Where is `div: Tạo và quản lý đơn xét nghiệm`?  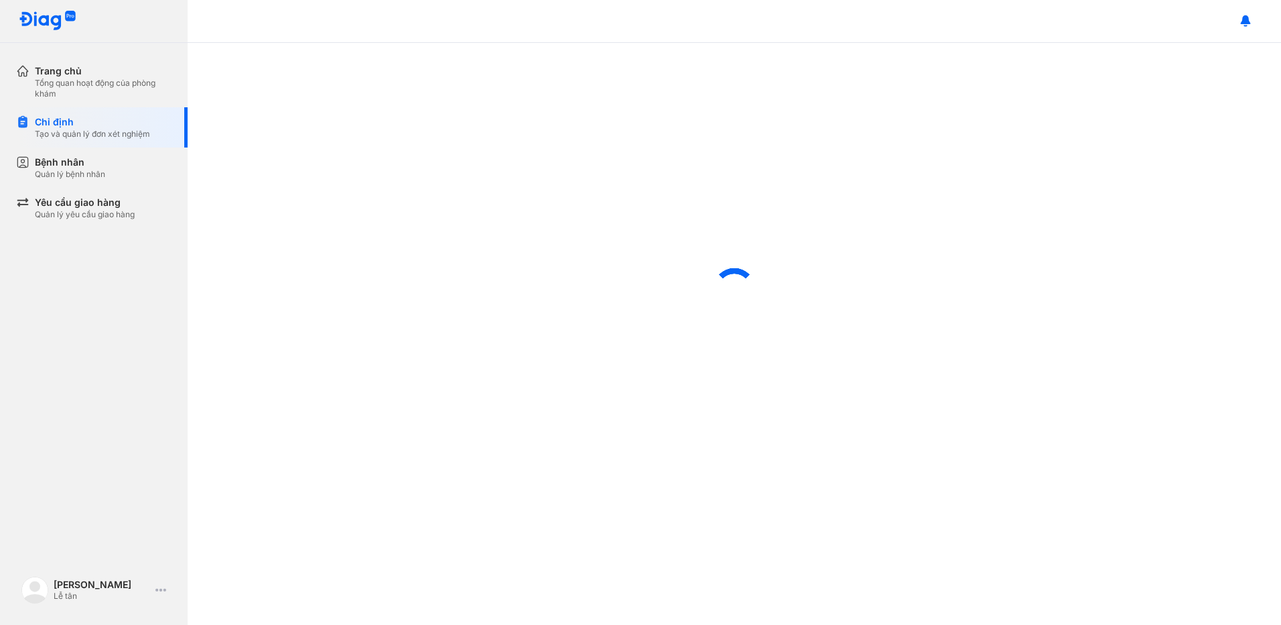 div: Tạo và quản lý đơn xét nghiệm is located at coordinates (92, 134).